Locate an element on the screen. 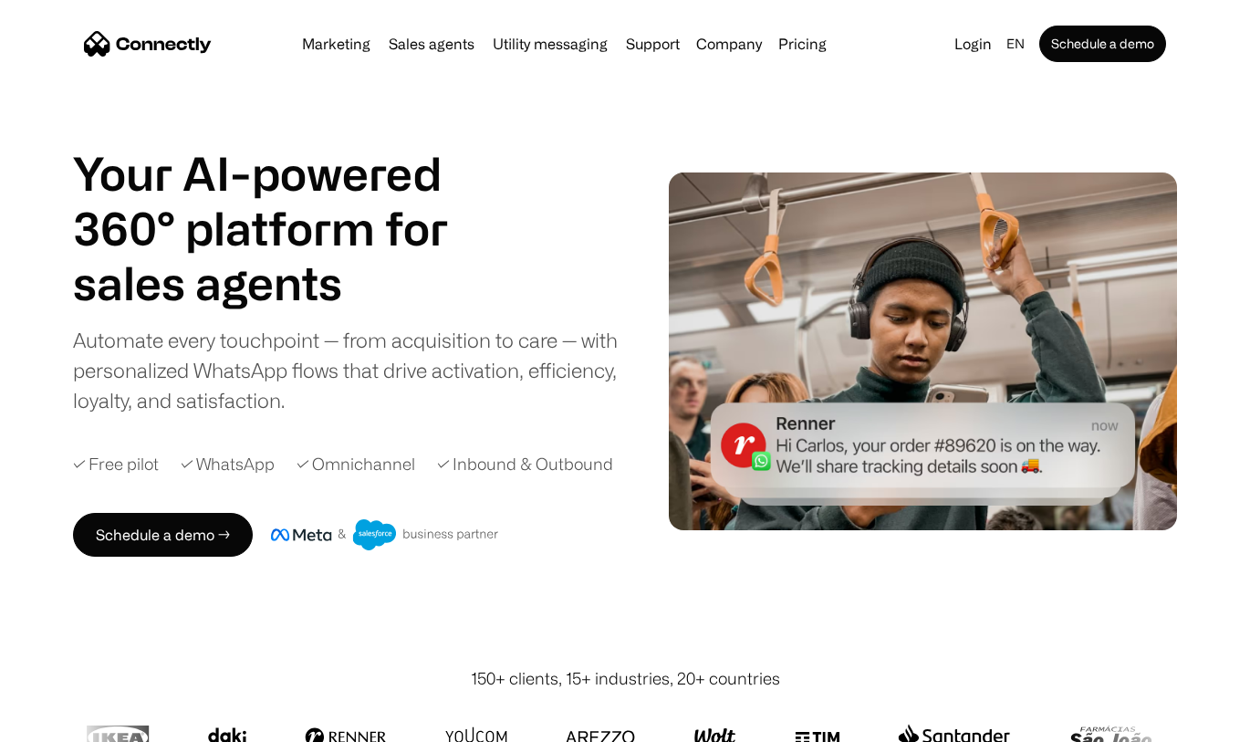 The width and height of the screenshot is (1250, 742). a: home is located at coordinates (148, 44).